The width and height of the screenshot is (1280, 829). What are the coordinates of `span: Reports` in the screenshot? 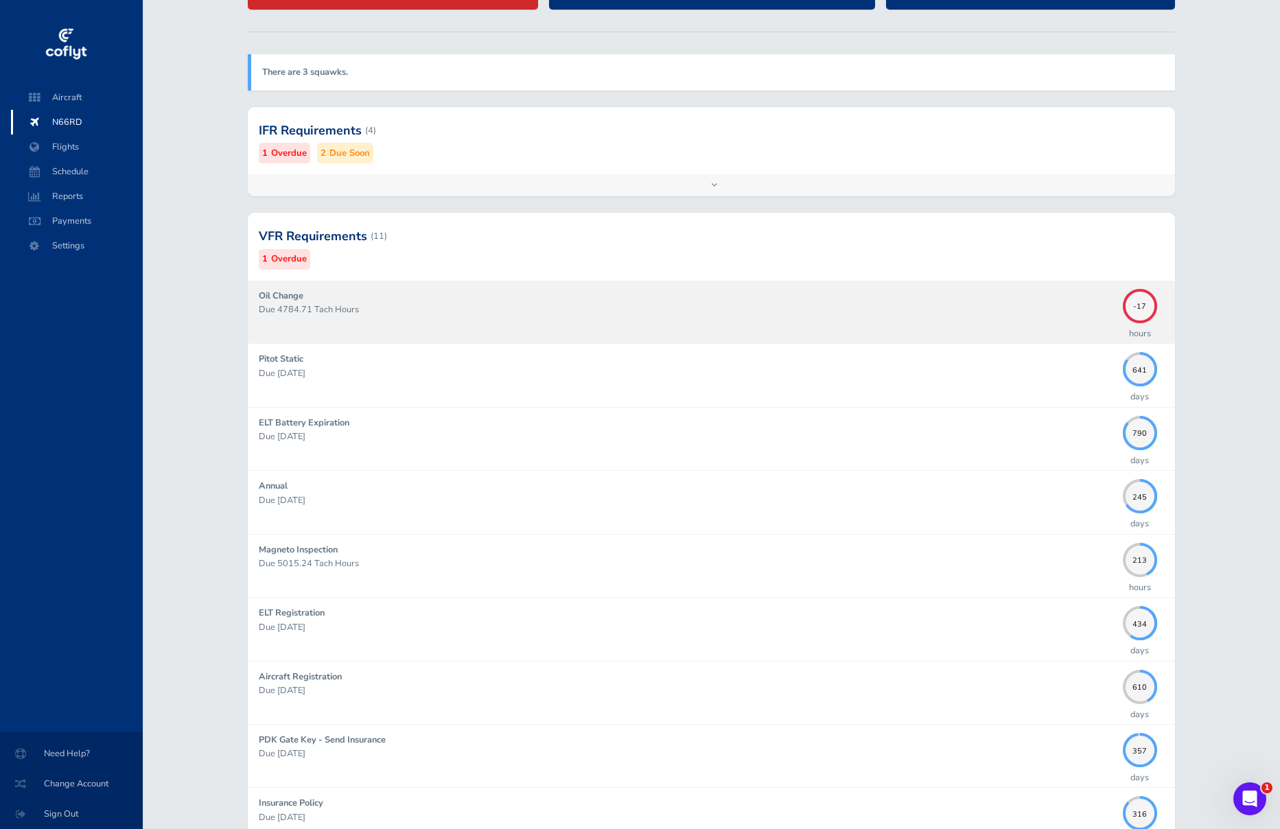 It's located at (77, 196).